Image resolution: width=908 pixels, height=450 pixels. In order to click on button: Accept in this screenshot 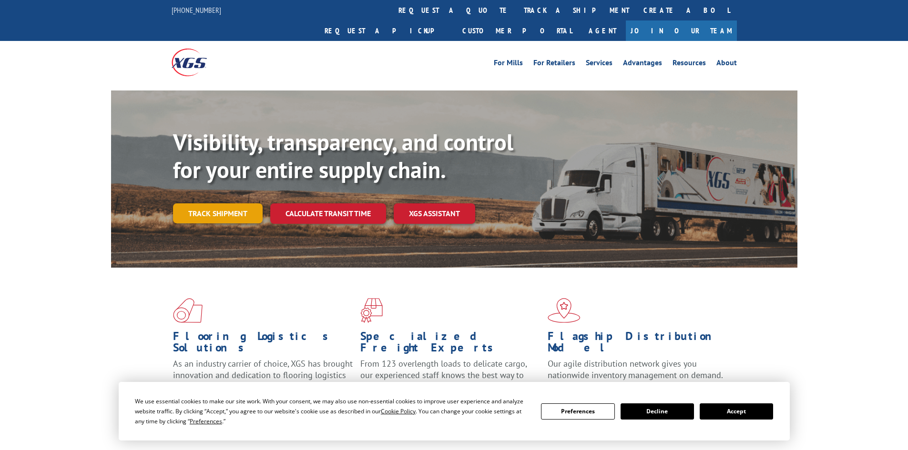, I will do `click(736, 412)`.